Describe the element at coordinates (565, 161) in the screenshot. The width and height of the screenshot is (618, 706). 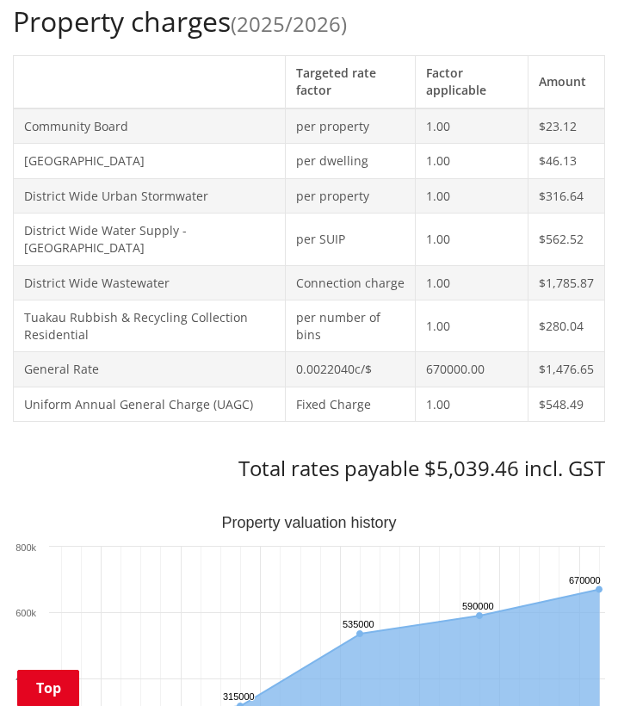
I see `td: $46.13` at that location.